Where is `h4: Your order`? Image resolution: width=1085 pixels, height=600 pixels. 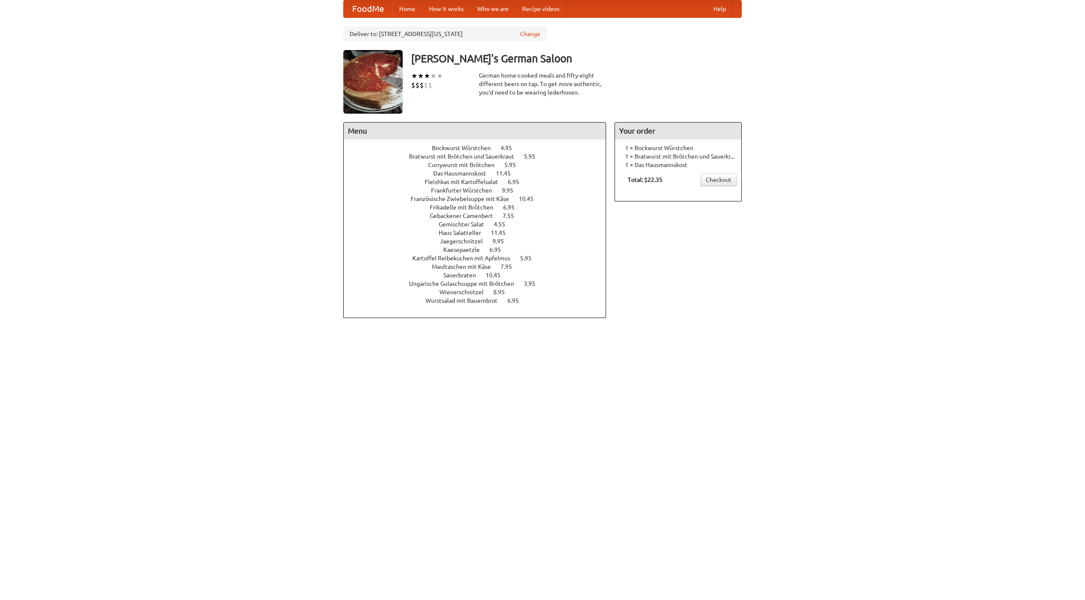 h4: Your order is located at coordinates (678, 131).